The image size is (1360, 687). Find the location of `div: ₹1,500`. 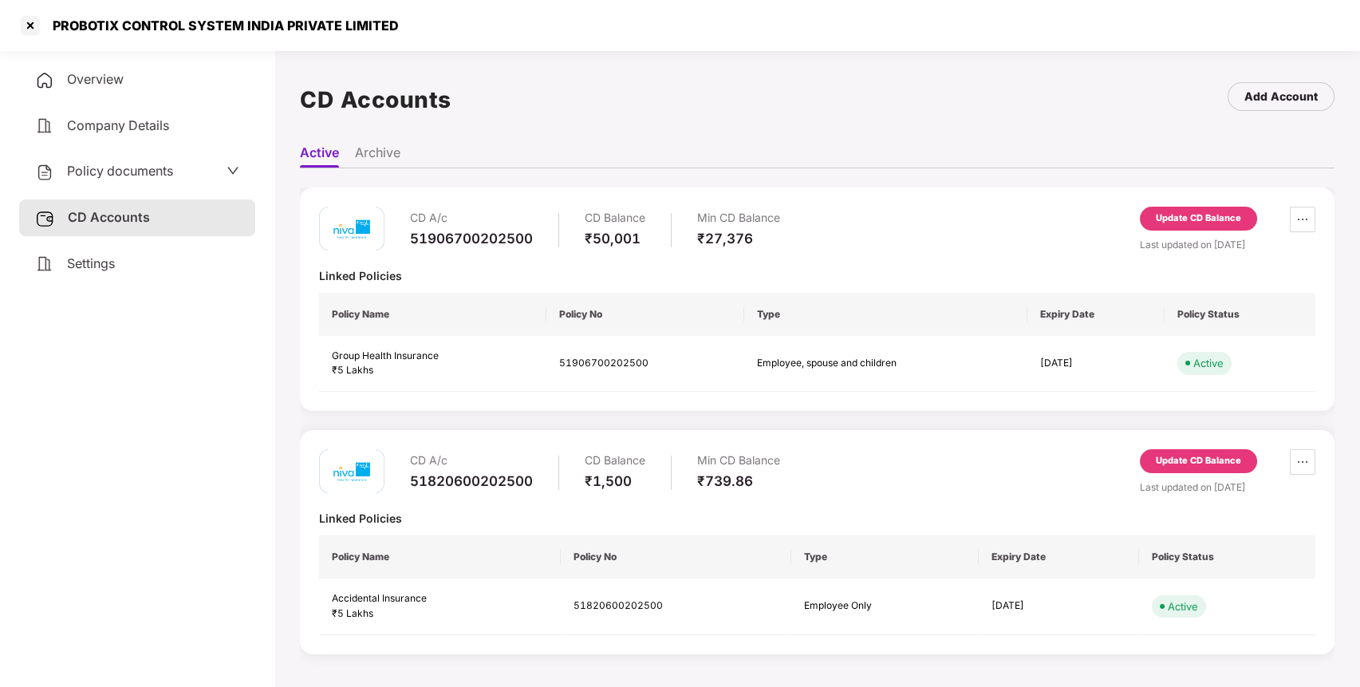

div: ₹1,500 is located at coordinates (615, 481).